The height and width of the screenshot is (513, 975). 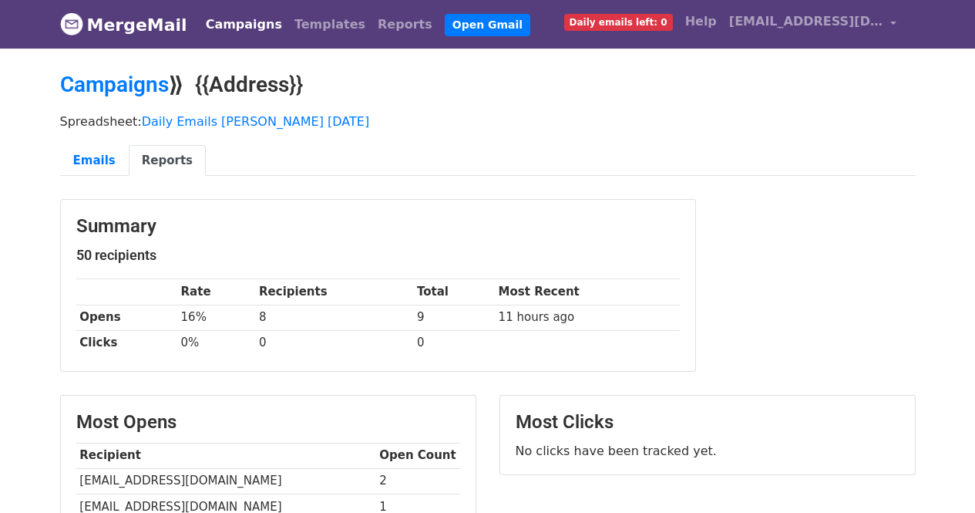 I want to click on td: 0%, so click(x=217, y=342).